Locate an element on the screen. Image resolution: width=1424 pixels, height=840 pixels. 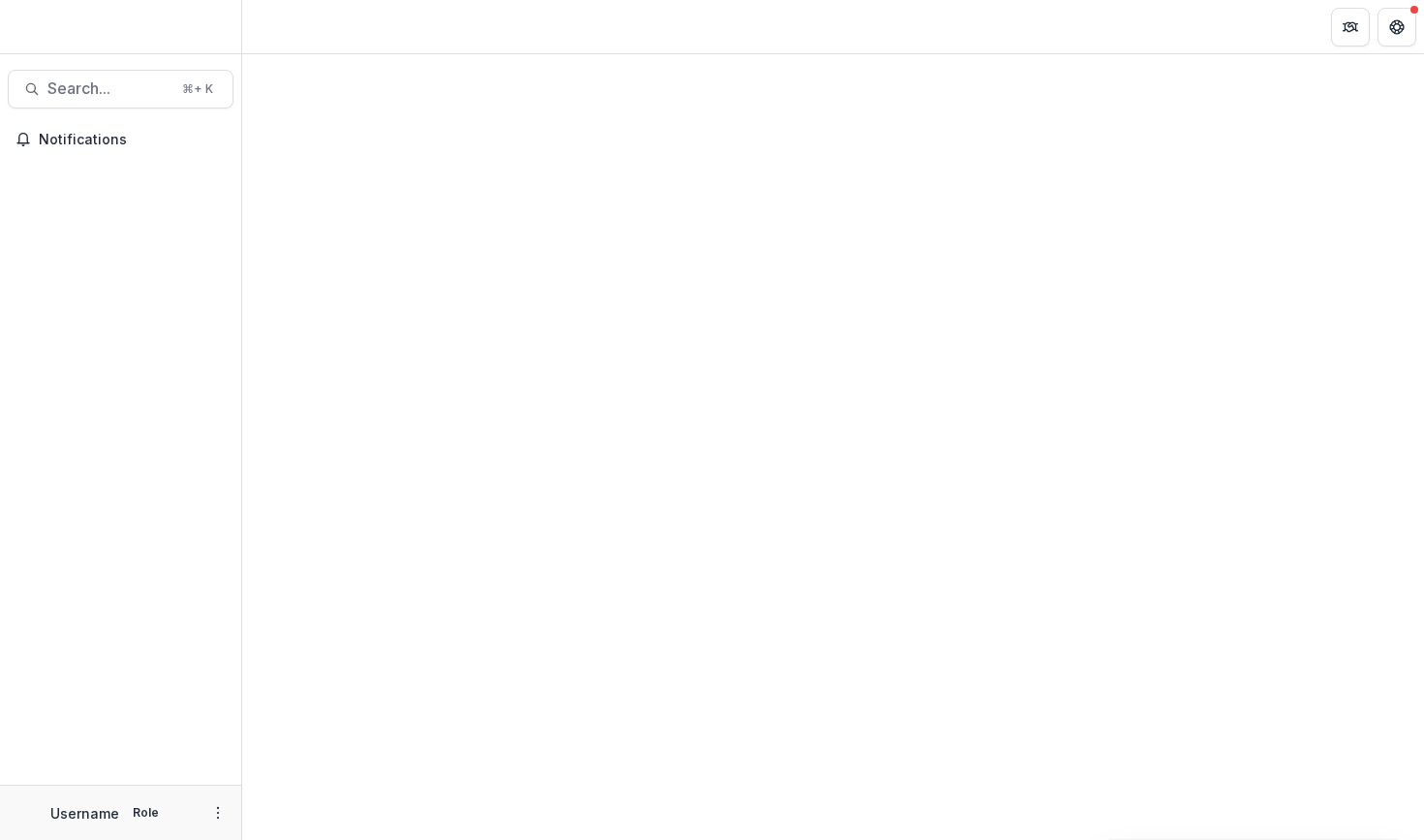
p: Role is located at coordinates (145, 813).